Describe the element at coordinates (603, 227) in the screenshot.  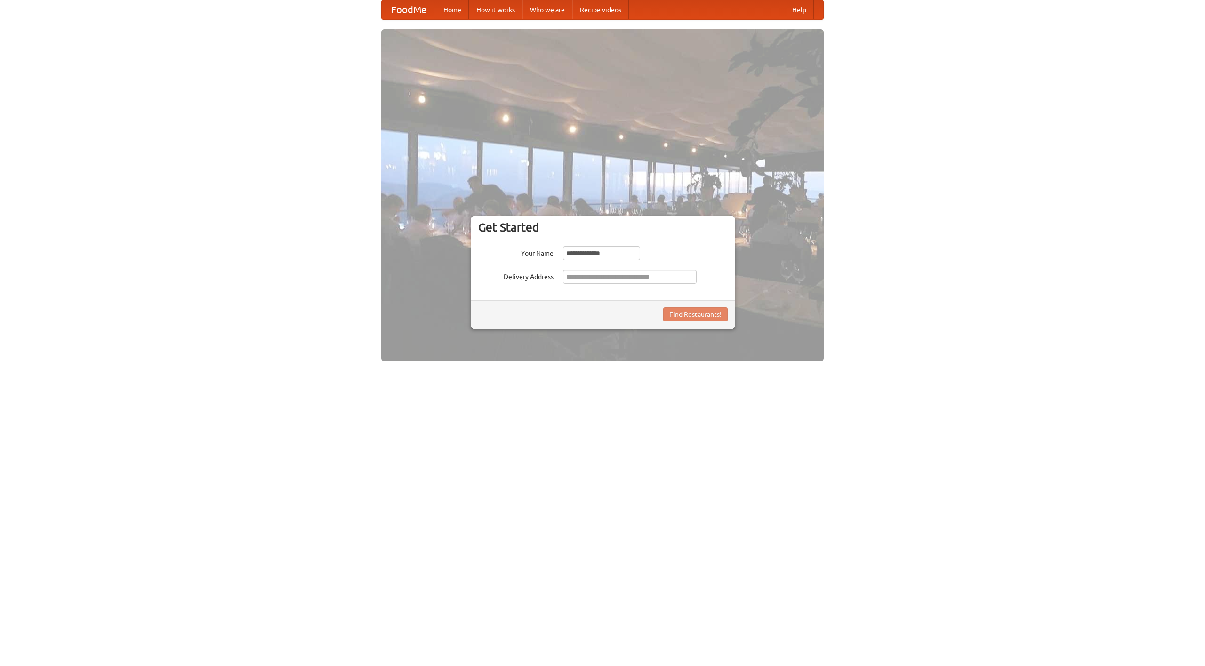
I see `h3: Get Started` at that location.